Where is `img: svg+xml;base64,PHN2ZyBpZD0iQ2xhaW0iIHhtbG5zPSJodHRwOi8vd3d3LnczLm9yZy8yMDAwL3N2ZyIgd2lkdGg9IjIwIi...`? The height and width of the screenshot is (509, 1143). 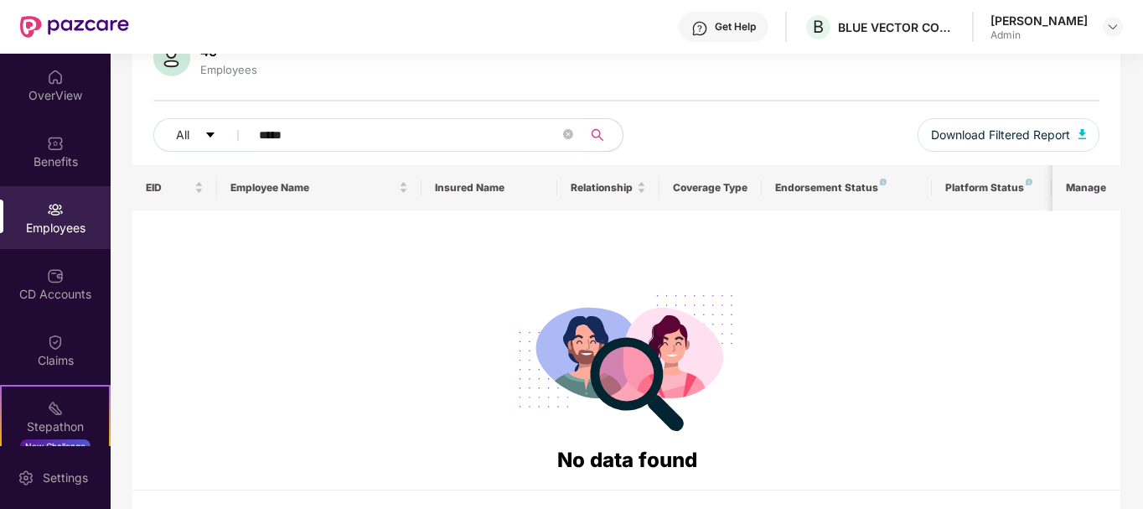
img: svg+xml;base64,PHN2ZyBpZD0iQ2xhaW0iIHhtbG5zPSJodHRwOi8vd3d3LnczLm9yZy8yMDAwL3N2ZyIgd2lkdGg9IjIwIi... is located at coordinates (55, 342).